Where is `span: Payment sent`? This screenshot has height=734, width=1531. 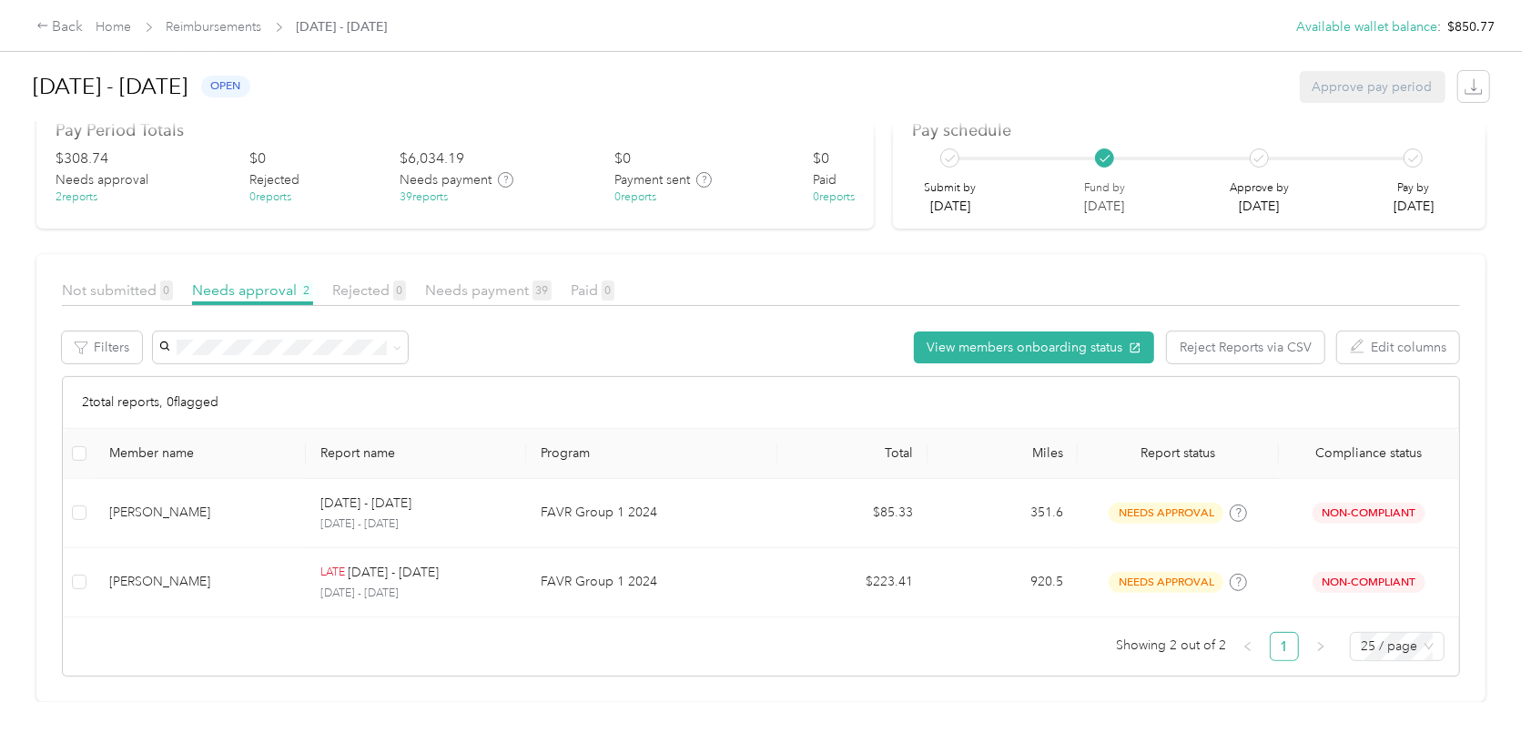
span: Payment sent is located at coordinates (652, 179).